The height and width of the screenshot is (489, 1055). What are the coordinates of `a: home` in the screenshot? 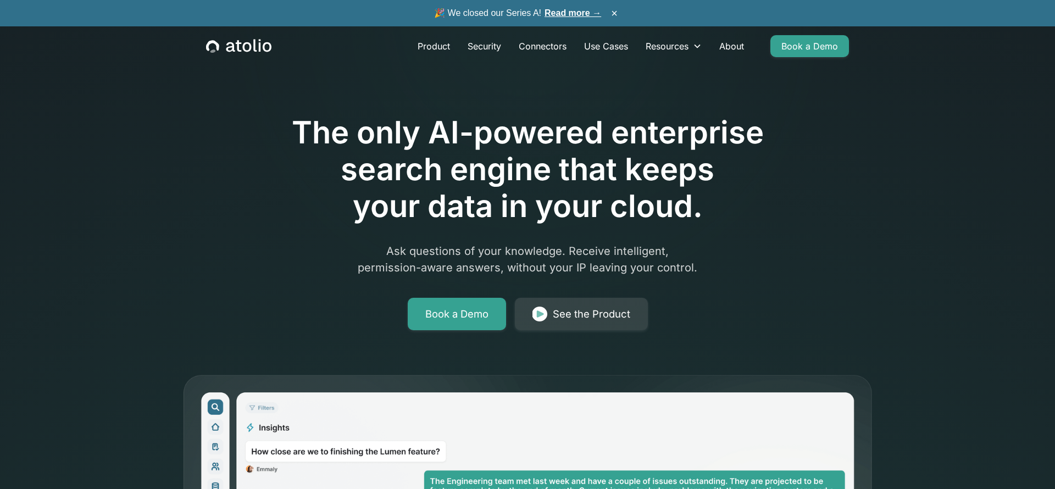 It's located at (238, 46).